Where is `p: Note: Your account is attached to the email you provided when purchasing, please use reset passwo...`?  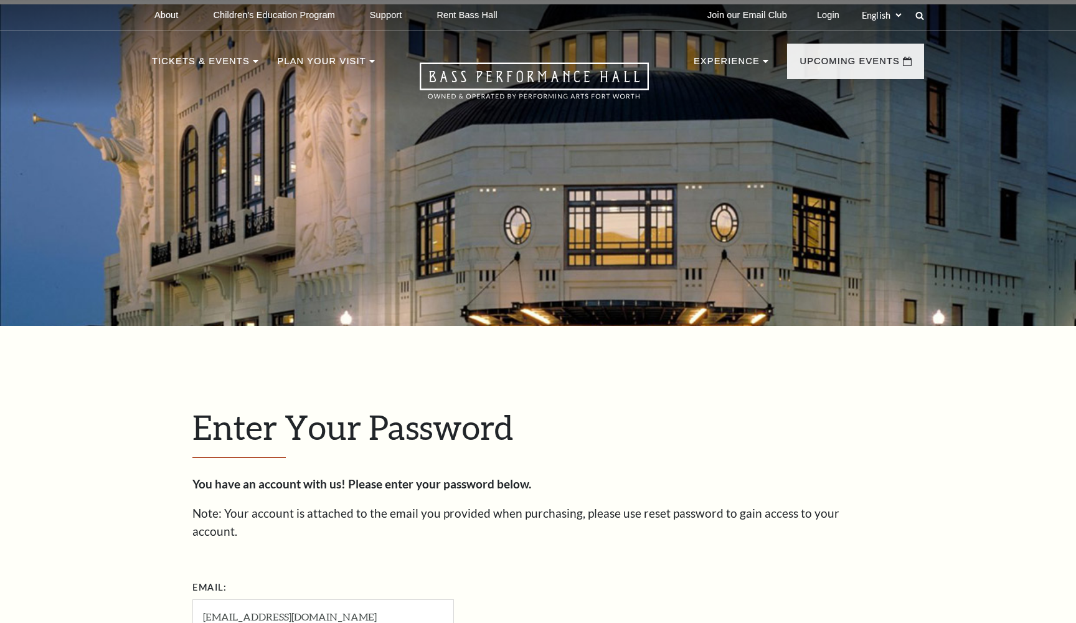 p: Note: Your account is attached to the email you provided when purchasing, please use reset passwo... is located at coordinates (538, 522).